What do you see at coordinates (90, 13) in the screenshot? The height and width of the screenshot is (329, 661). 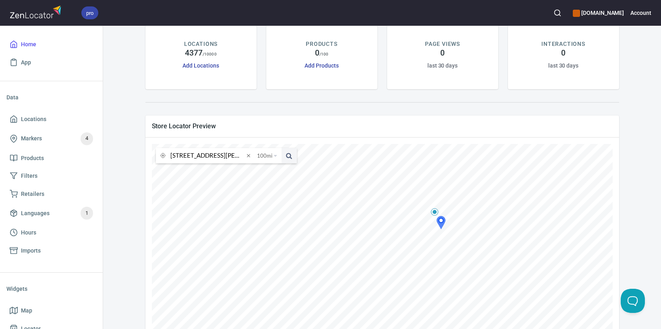 I see `div: pro` at bounding box center [90, 13].